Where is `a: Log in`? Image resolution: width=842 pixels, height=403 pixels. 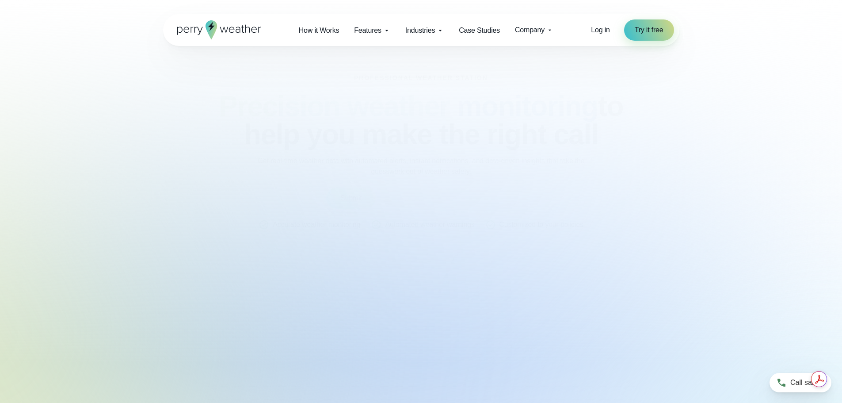 a: Log in is located at coordinates (600, 30).